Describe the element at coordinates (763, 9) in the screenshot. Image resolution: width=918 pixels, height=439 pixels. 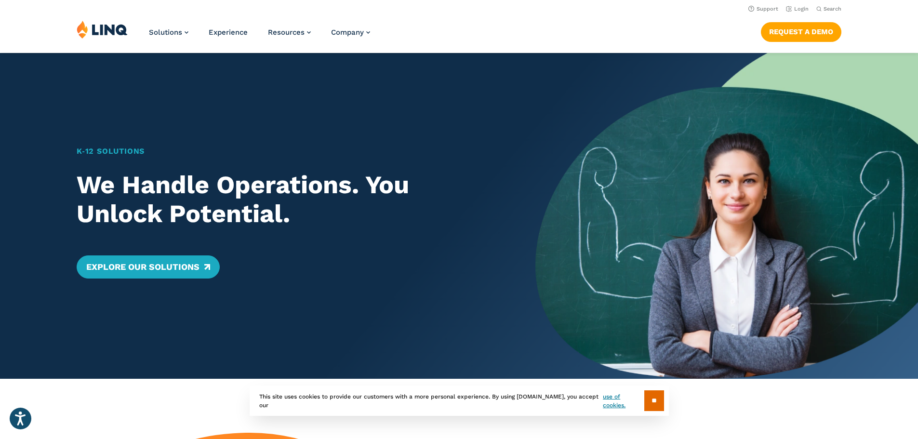
I see `a: Support` at that location.